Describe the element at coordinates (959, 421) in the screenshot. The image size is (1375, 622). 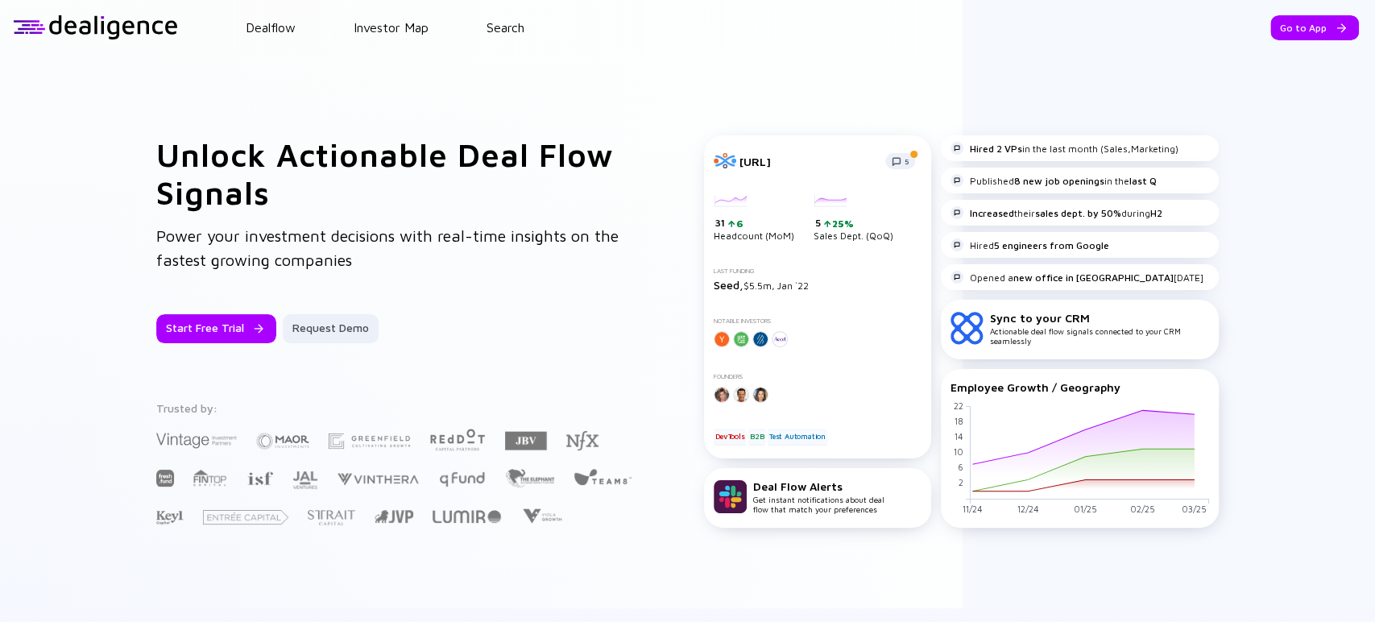
I see `tspan: 18` at that location.